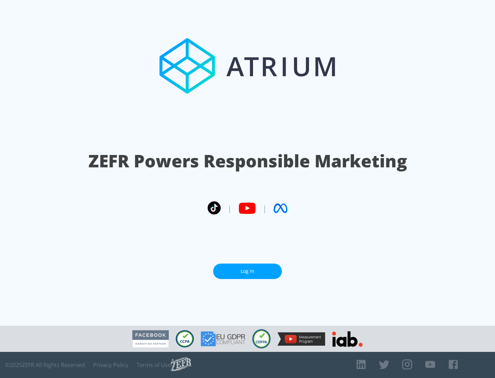  Describe the element at coordinates (151, 339) in the screenshot. I see `img: Facebook Marketing Partner` at that location.